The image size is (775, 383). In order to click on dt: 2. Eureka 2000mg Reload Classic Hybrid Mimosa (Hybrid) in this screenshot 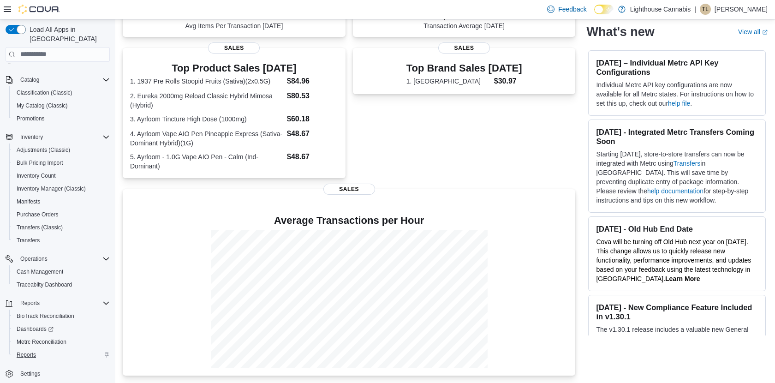, I will do `click(207, 101)`.